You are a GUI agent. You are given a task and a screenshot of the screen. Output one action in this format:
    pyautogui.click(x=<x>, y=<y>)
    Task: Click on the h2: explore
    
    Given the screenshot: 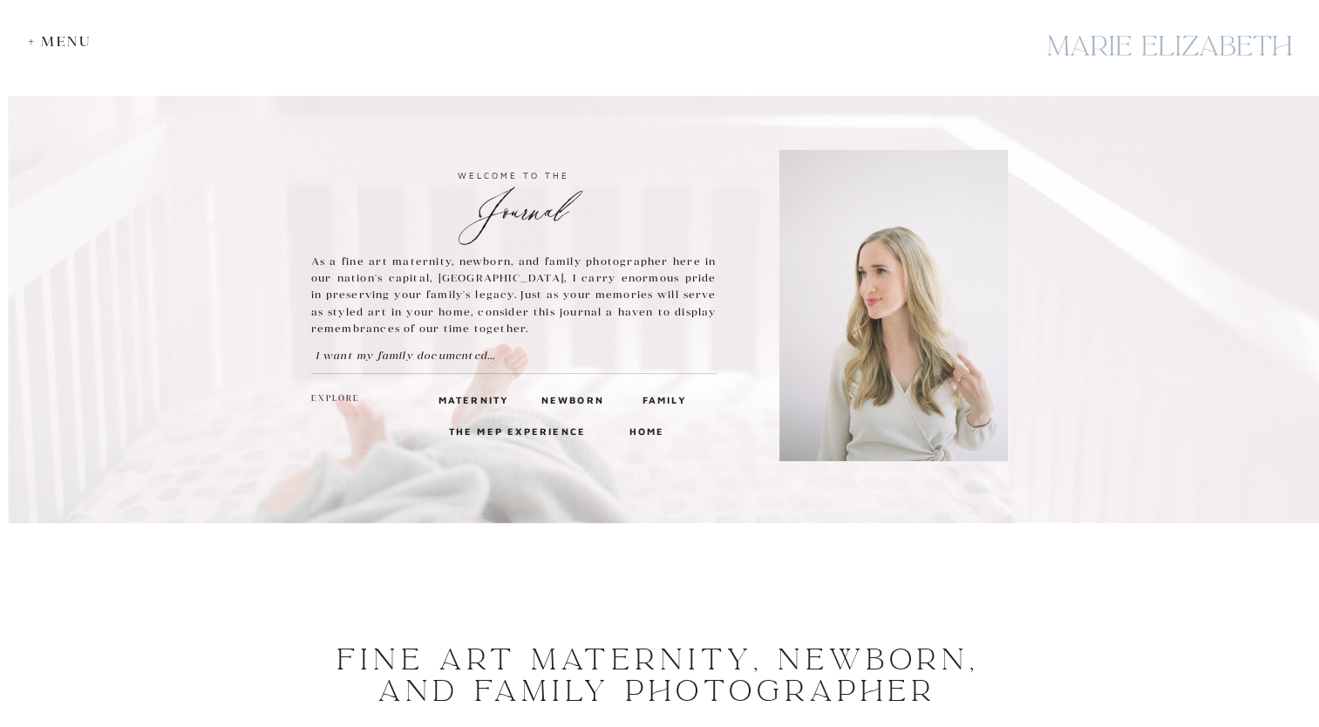 What is the action you would take?
    pyautogui.click(x=336, y=399)
    